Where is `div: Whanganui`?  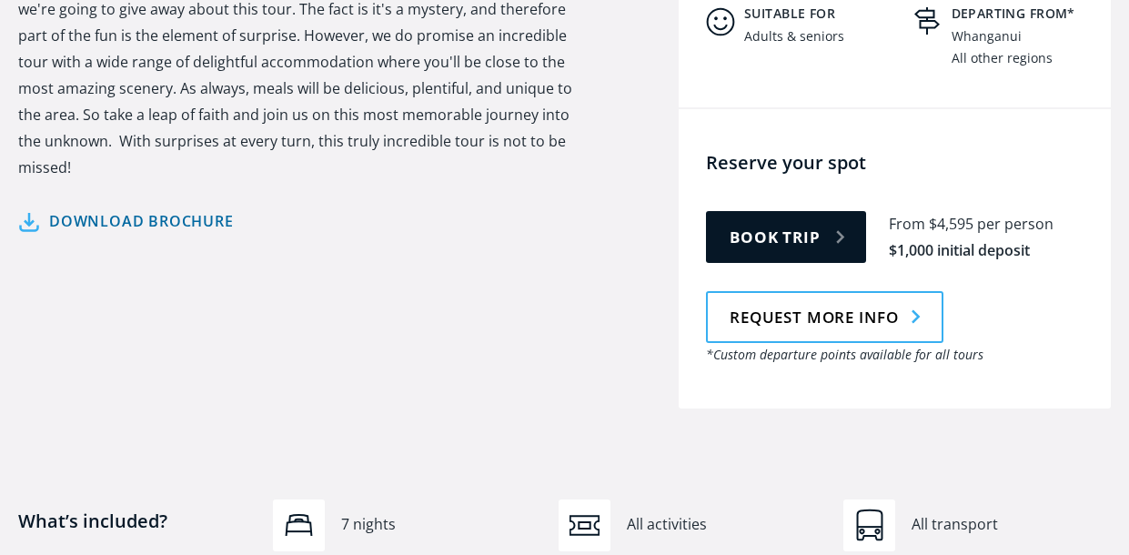
div: Whanganui is located at coordinates (986, 36).